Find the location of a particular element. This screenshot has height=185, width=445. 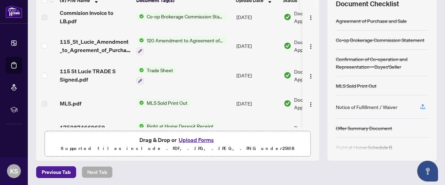

span: 115_St_Lucie_Amendment_to_Agreement_of_Purchase_and_Sale_1.pdf is located at coordinates (95, 46).